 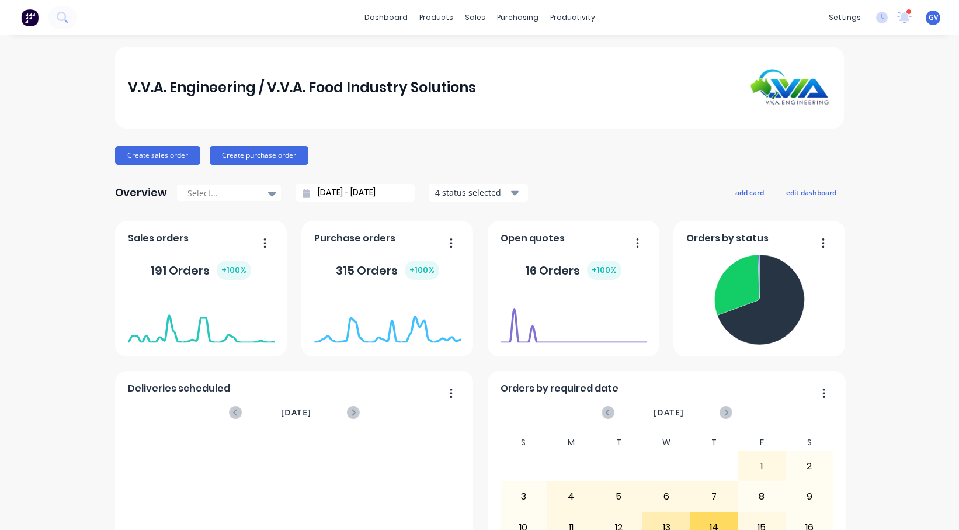 I want to click on div: 7, so click(x=714, y=496).